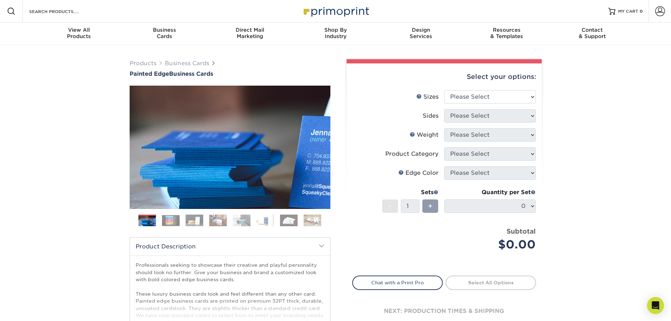  Describe the element at coordinates (592, 33) in the screenshot. I see `div: & Support` at that location.